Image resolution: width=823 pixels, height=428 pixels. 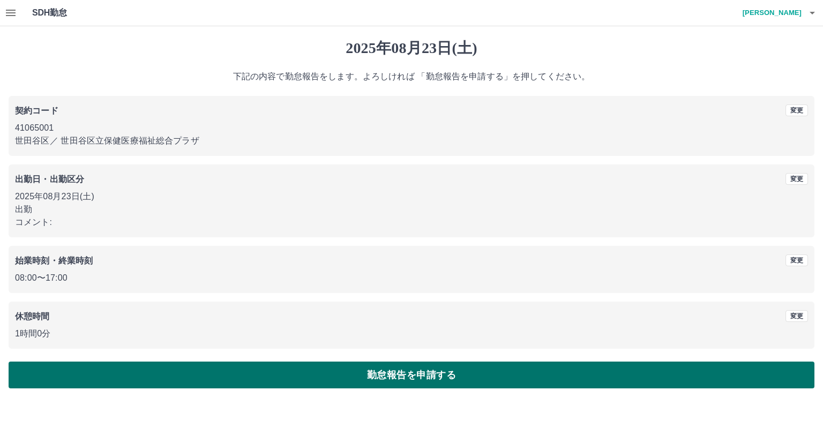 What do you see at coordinates (411, 375) in the screenshot?
I see `button: 勤怠報告を申請する` at bounding box center [411, 375].